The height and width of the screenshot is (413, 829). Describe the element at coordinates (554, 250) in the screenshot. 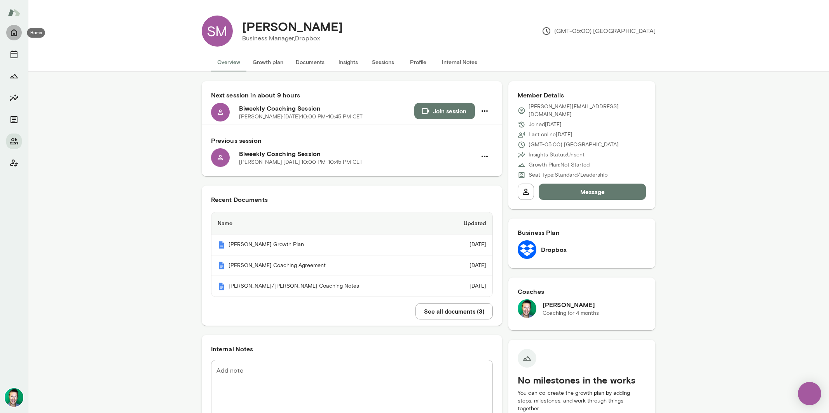

I see `h6: Dropbox` at that location.